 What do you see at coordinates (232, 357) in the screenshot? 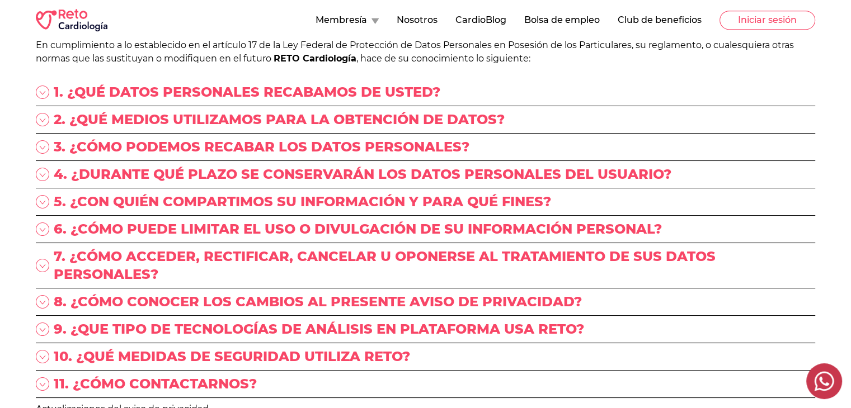
I see `p: 10. ¿QUÉ MEDIDAS DE SEGURIDAD UTILIZA RETO?` at bounding box center [232, 357].